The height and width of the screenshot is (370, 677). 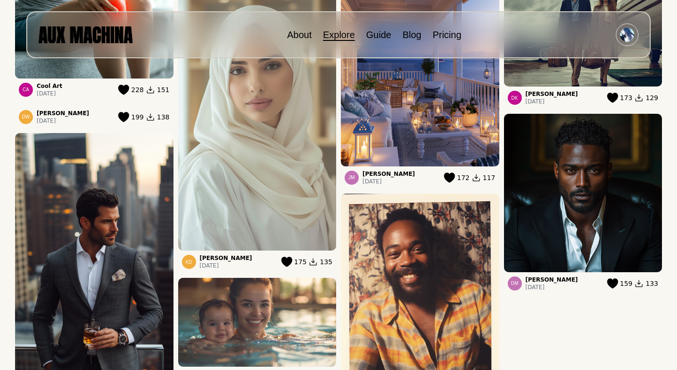 What do you see at coordinates (619, 283) in the screenshot?
I see `button: 159` at bounding box center [619, 283].